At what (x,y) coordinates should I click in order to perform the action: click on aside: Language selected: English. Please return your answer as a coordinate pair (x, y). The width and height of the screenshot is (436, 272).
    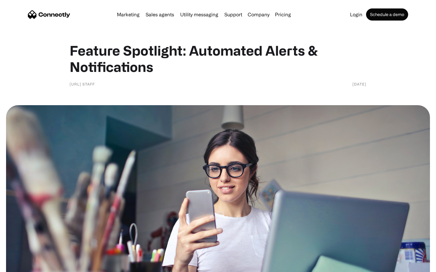
    Looking at the image, I should click on (21, 266).